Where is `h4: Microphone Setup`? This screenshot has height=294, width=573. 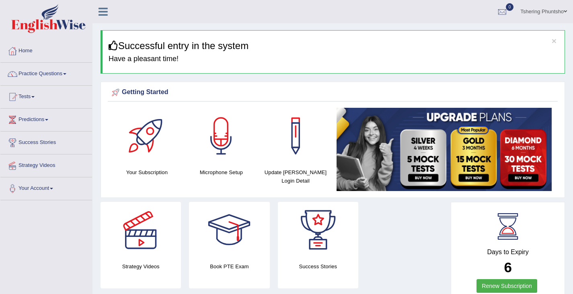 h4: Microphone Setup is located at coordinates (221, 172).